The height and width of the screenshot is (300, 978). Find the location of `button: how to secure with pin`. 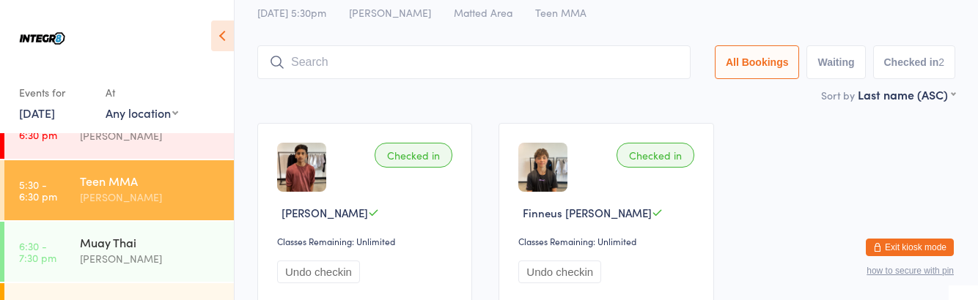

button: how to secure with pin is located at coordinates (909, 271).